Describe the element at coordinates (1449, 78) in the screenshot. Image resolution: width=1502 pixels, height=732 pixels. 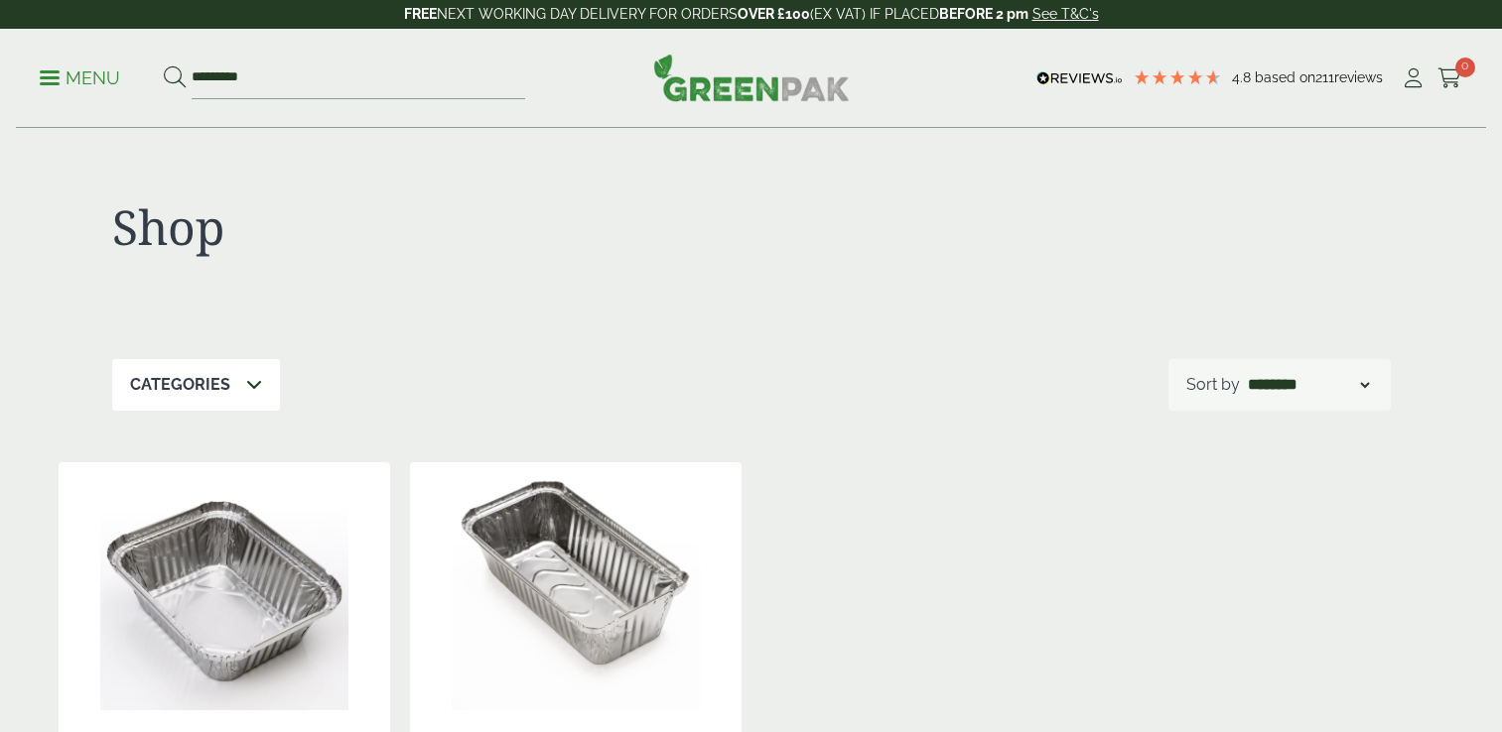
I see `a: 0` at that location.